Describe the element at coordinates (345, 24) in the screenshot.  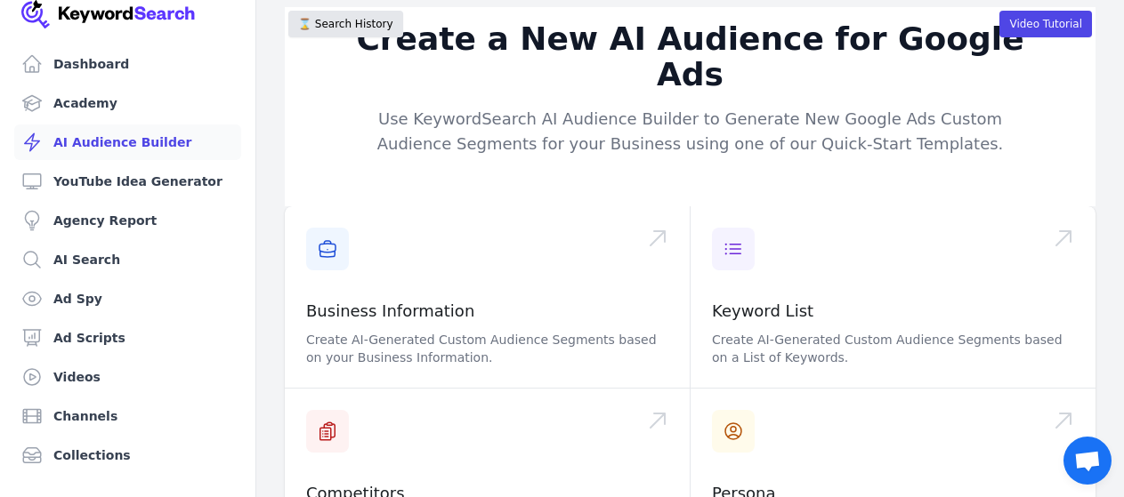
I see `button: ⌛️ Search History` at that location.